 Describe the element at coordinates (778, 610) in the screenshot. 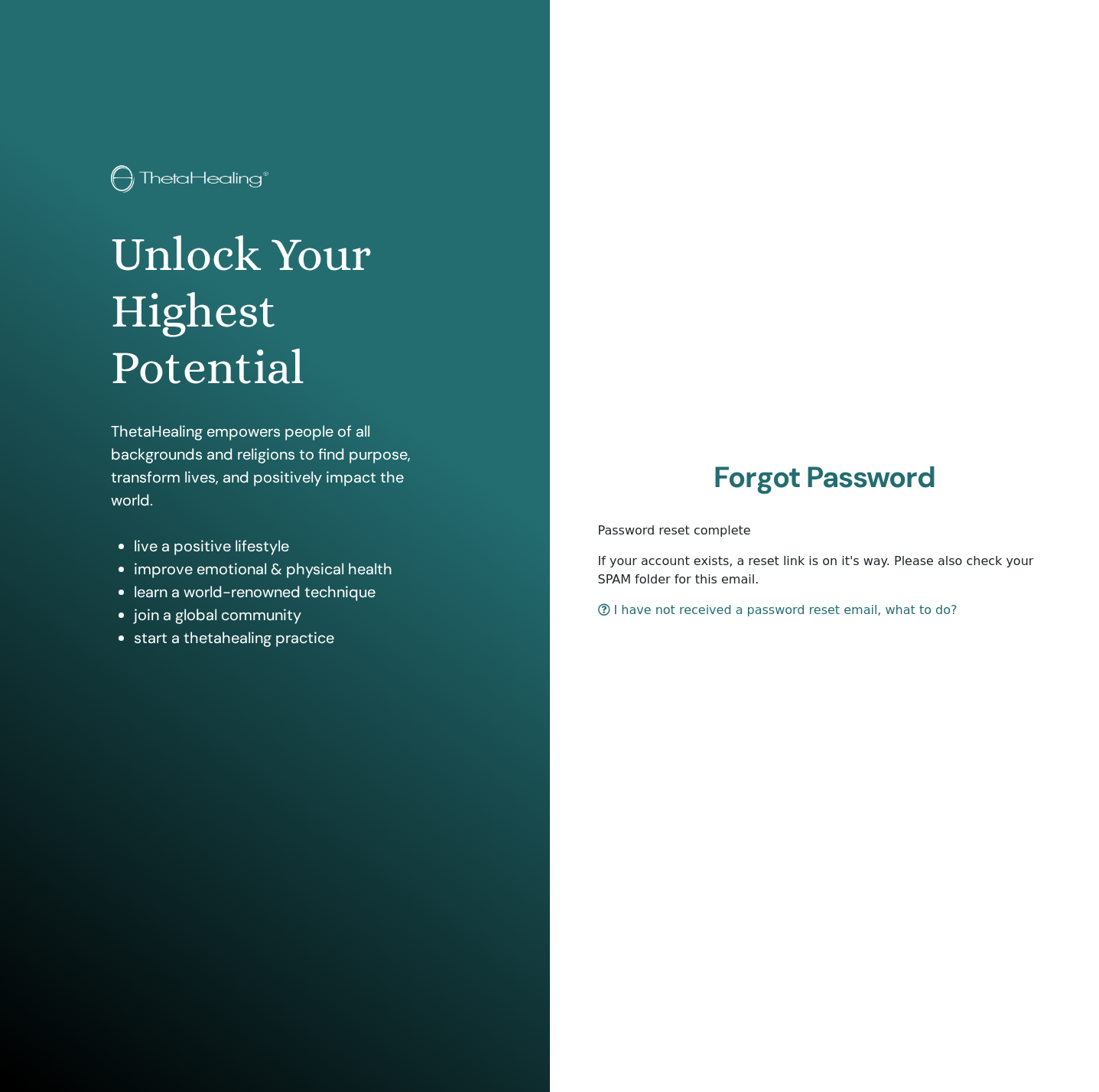

I see `a: I have not received a password reset email, what to do?` at that location.